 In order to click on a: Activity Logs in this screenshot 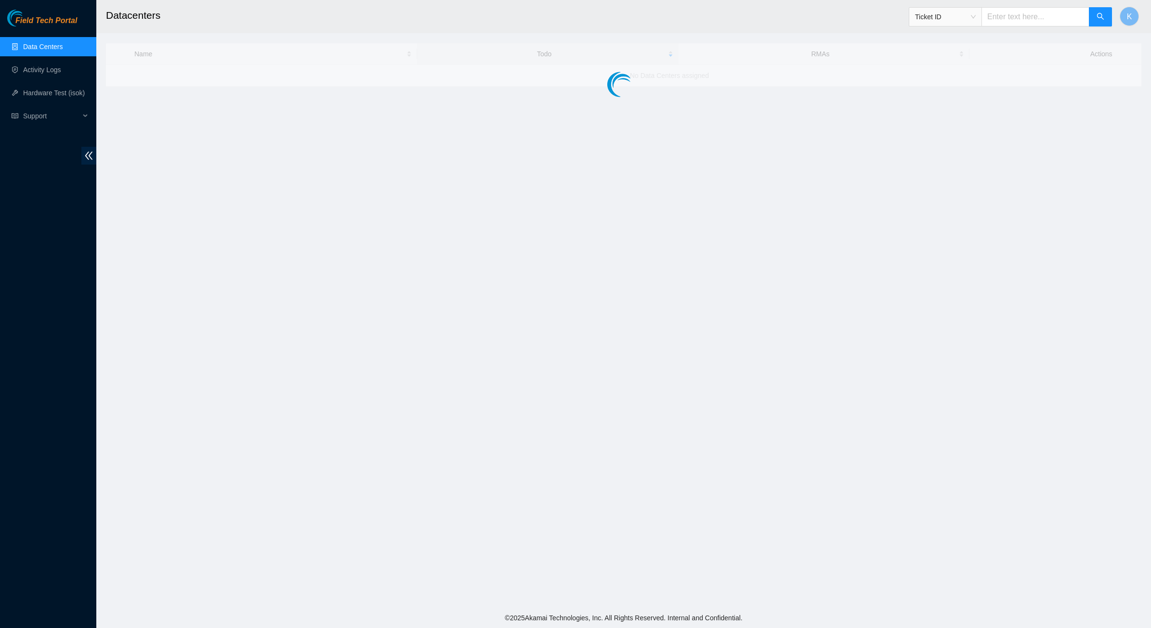, I will do `click(42, 70)`.